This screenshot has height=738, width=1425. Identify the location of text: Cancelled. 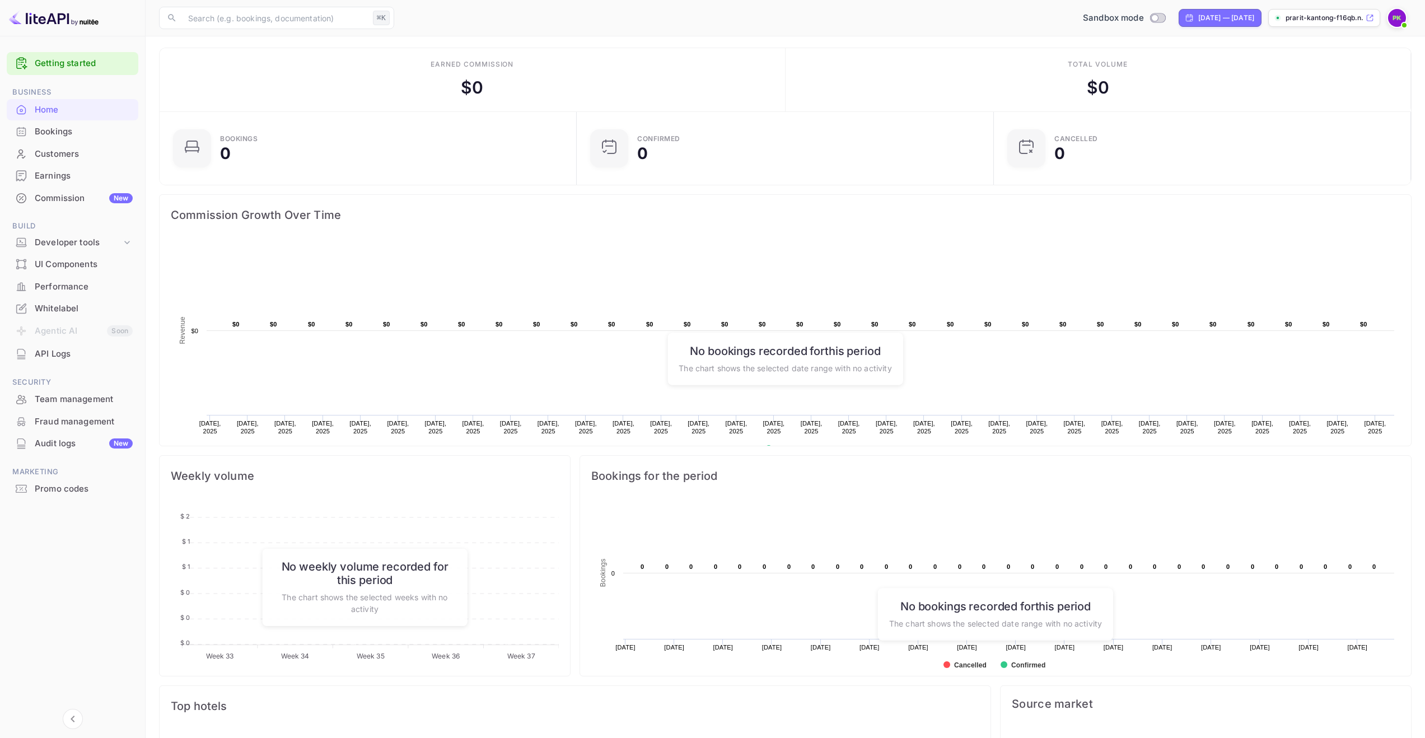
(970, 665).